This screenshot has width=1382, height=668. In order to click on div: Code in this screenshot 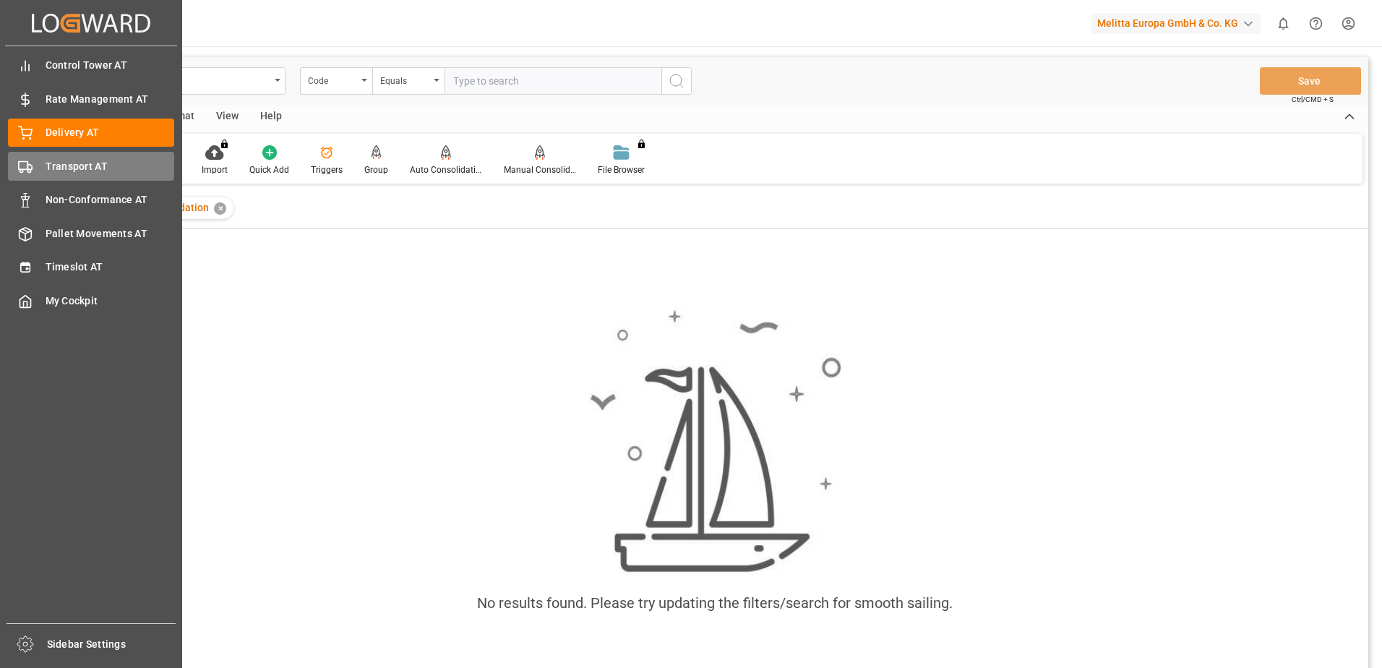, I will do `click(332, 79)`.